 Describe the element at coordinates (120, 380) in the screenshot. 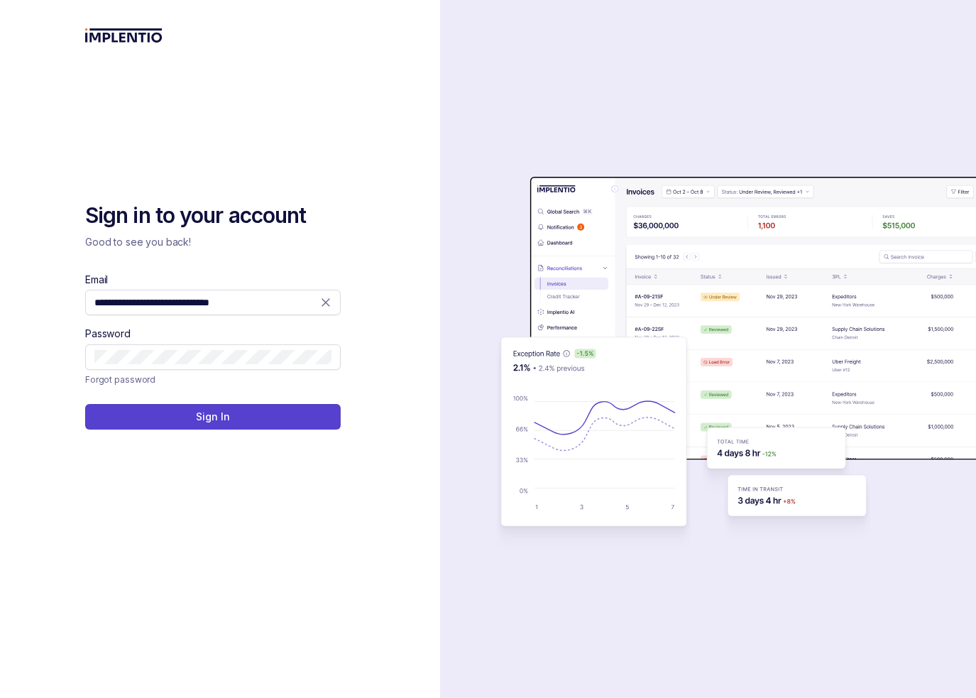

I see `a: Link Forgot password` at that location.